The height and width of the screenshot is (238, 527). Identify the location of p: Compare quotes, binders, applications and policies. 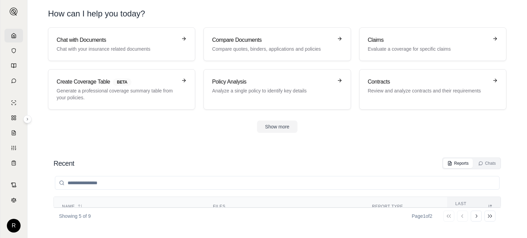
(272, 49).